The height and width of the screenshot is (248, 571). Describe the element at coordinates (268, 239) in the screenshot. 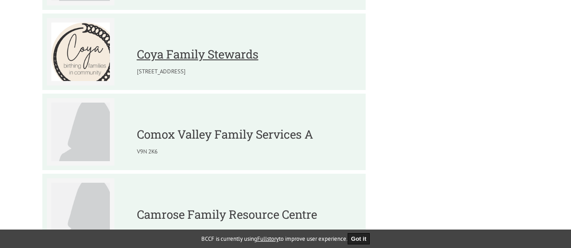

I see `a: Fullstory` at that location.